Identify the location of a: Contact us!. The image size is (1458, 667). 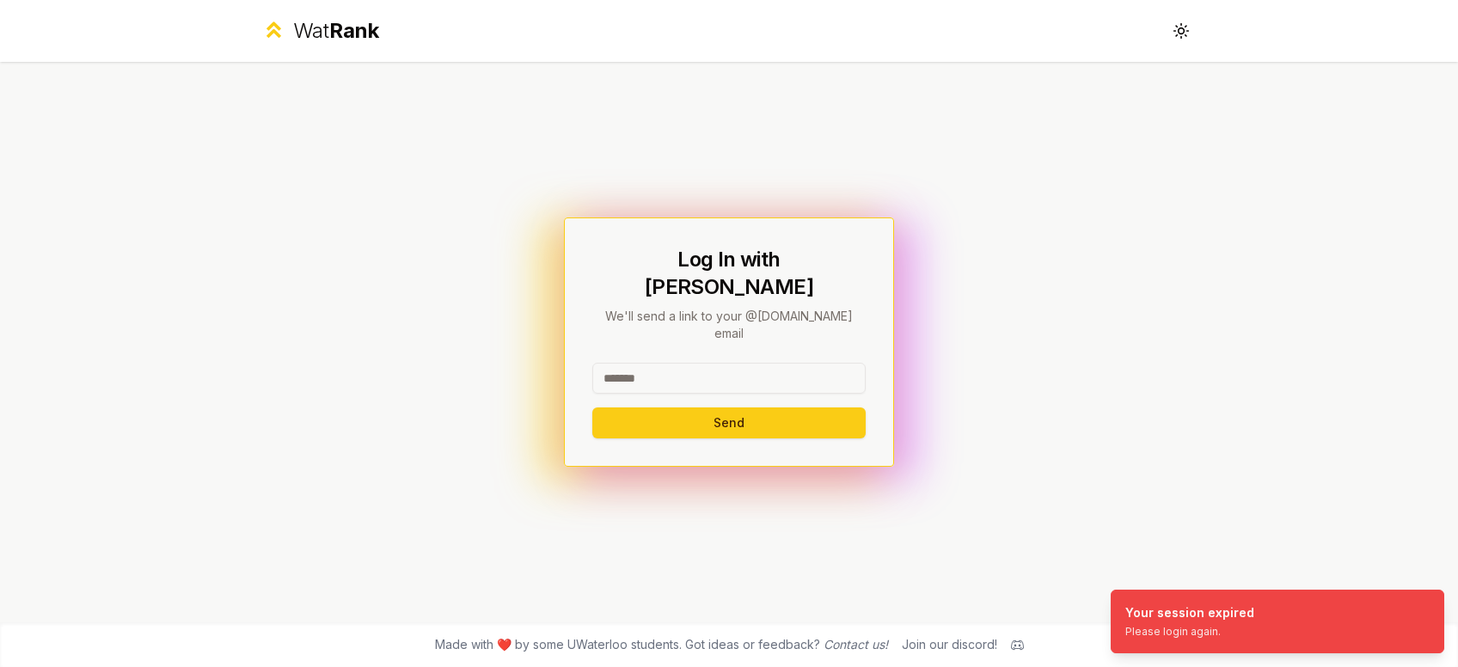
(855, 644).